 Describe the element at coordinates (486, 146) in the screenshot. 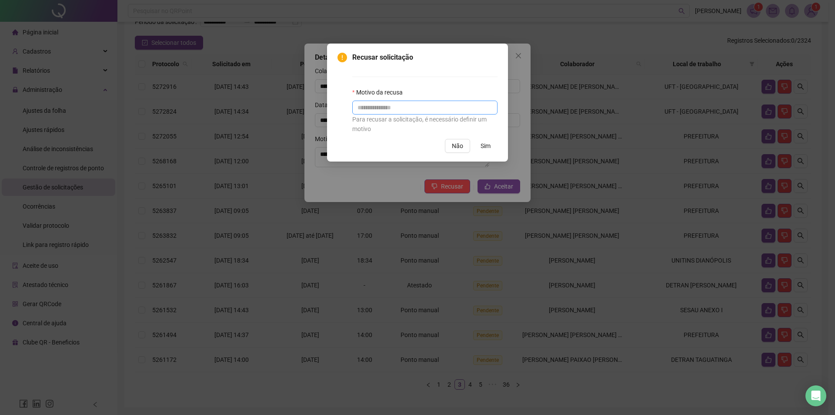

I see `span: Sim` at that location.